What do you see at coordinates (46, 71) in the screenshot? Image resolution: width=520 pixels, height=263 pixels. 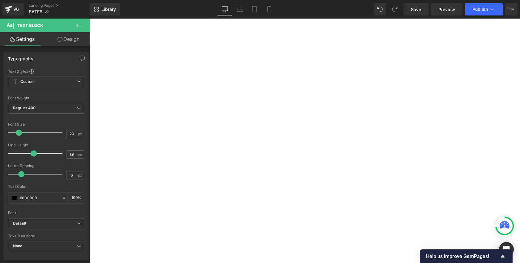 I see `div: Text Styles` at bounding box center [46, 71].